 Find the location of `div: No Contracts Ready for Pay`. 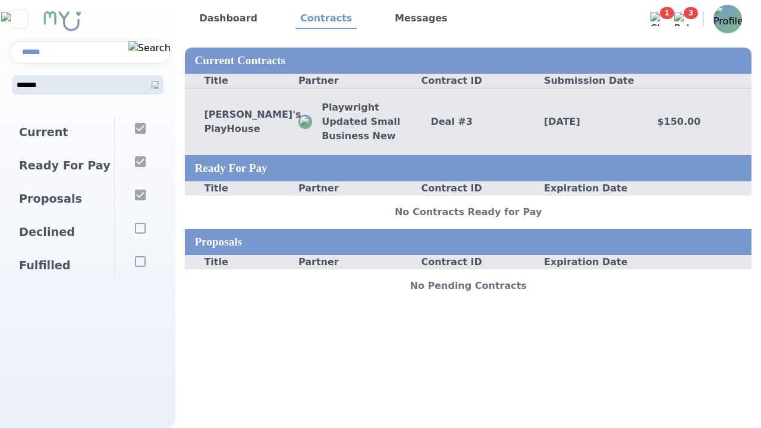

div: No Contracts Ready for Pay is located at coordinates (468, 212).